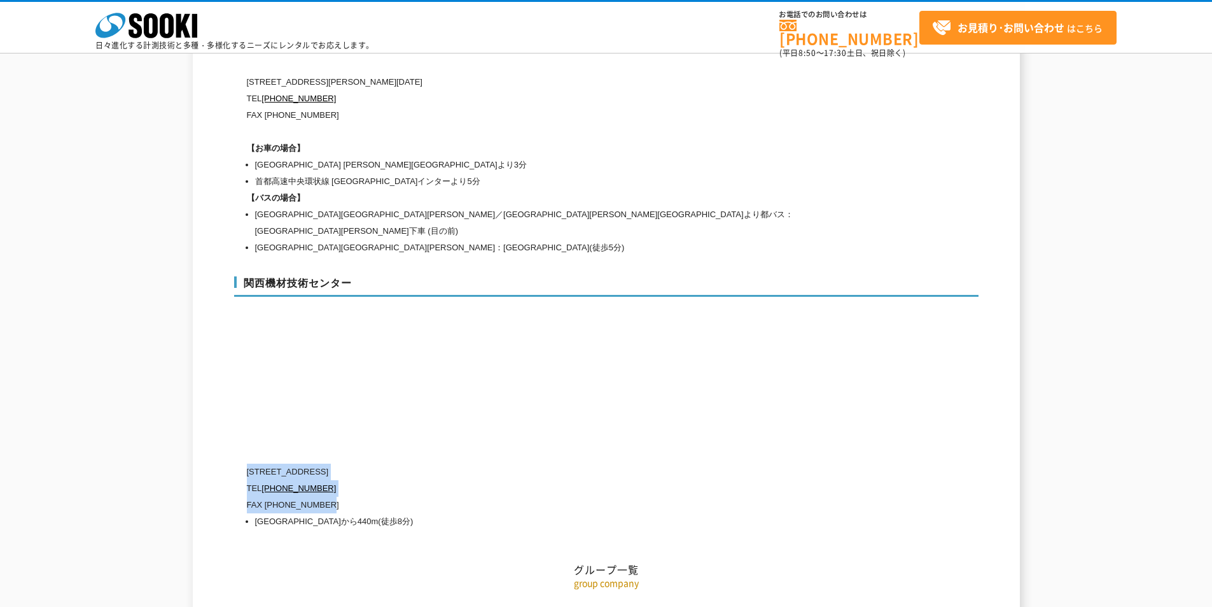  Describe the element at coordinates (607, 286) in the screenshot. I see `h3: 関西機材技術センター` at that location.